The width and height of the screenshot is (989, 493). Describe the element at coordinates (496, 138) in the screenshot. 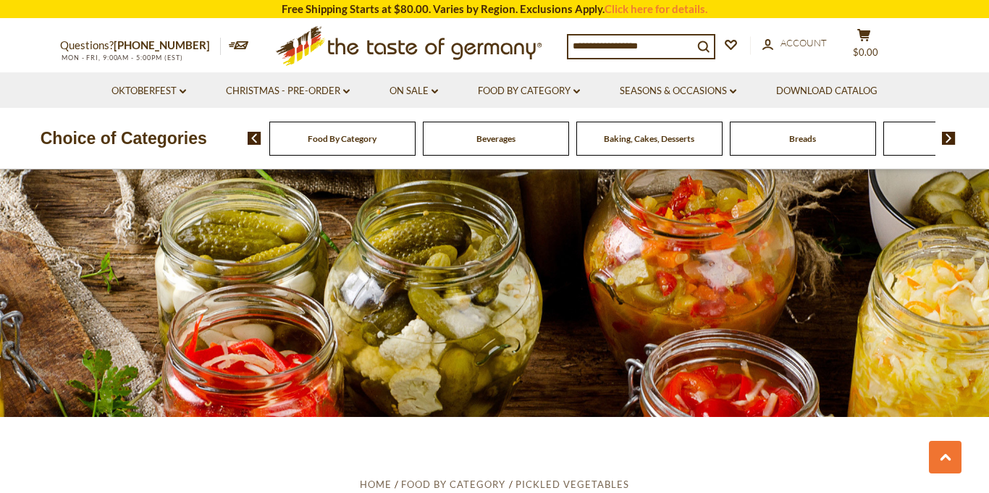

I see `a: Beverages` at that location.